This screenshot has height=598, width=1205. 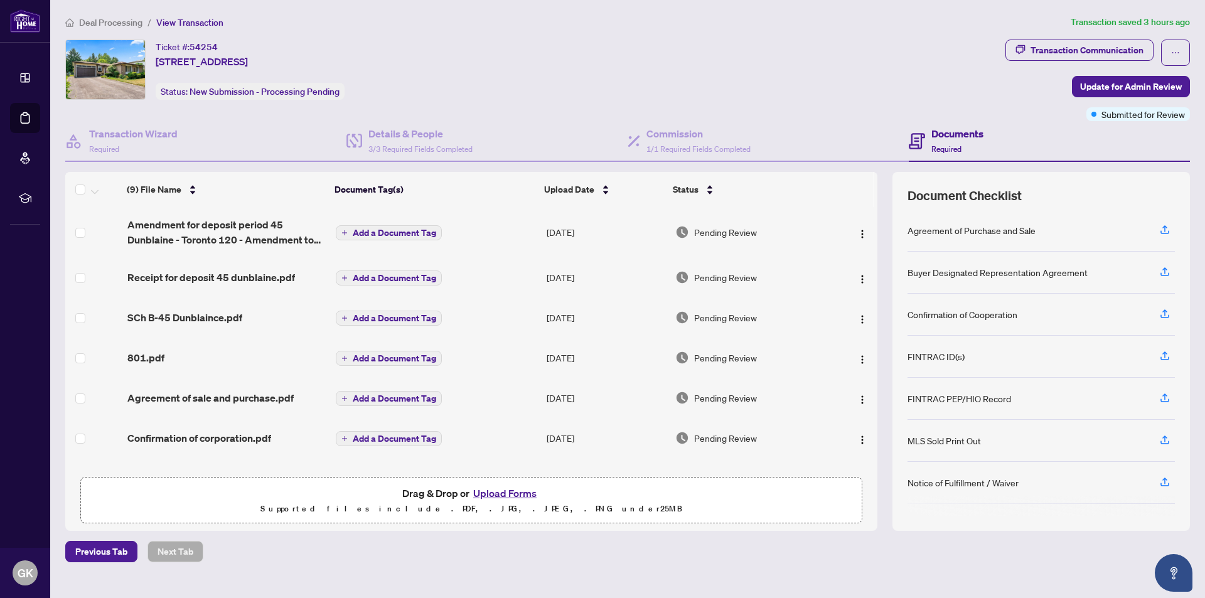 I want to click on div: Status:, so click(x=250, y=91).